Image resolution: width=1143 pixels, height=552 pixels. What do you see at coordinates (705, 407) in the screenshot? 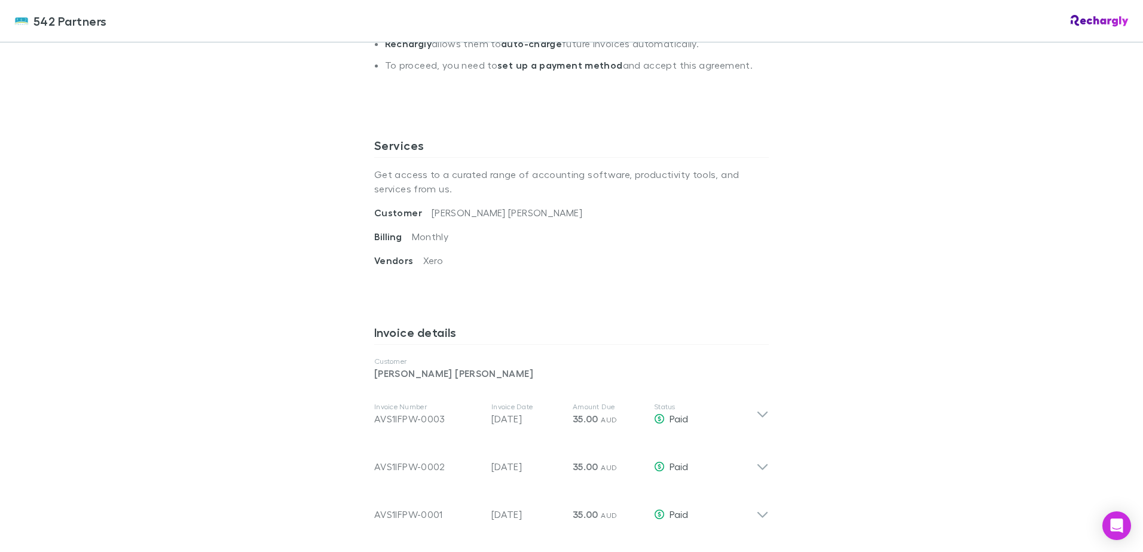
I see `p: Status` at bounding box center [705, 407].